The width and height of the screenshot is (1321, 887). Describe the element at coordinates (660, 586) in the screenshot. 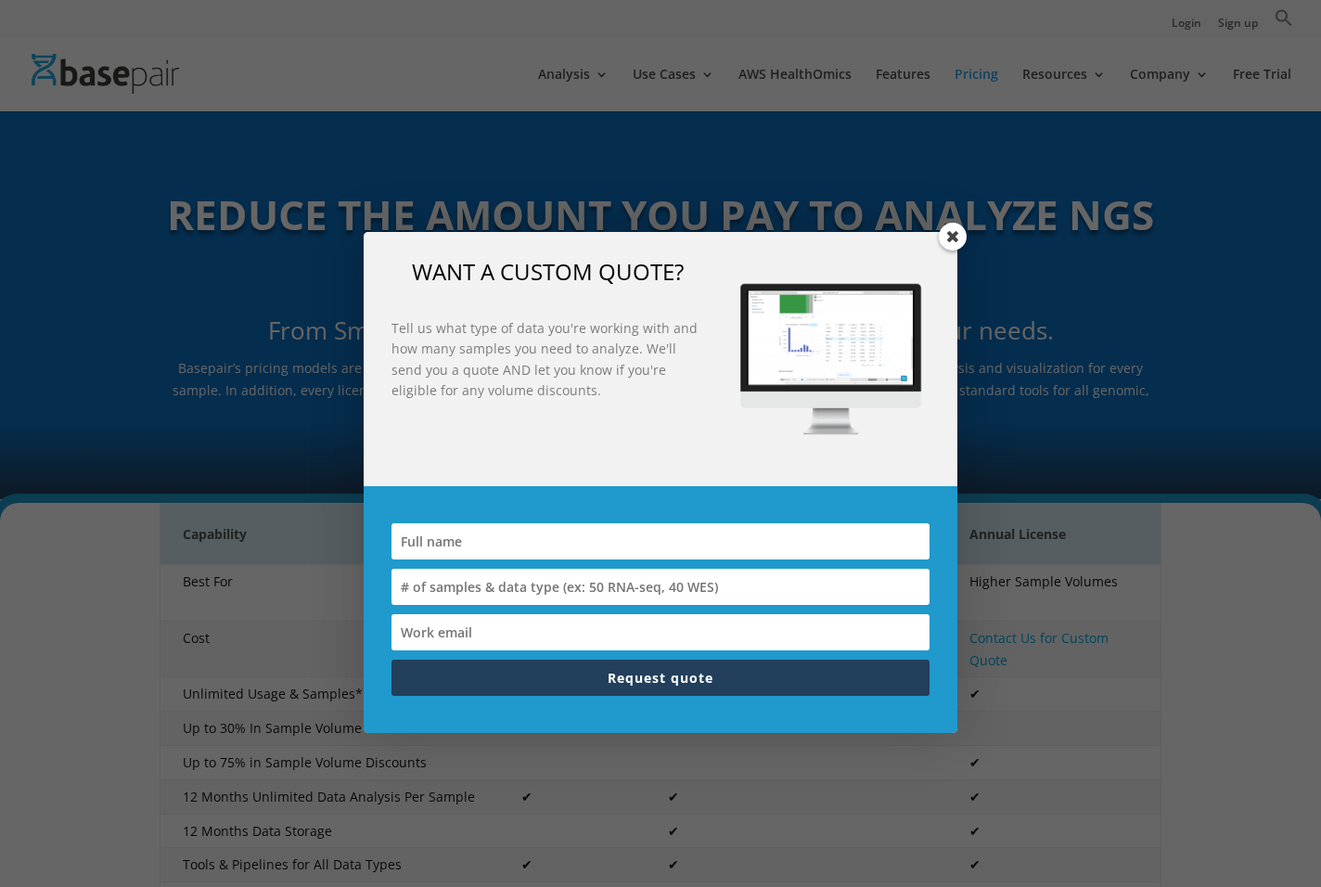

I see `input: # of samples & data type (ex: 50 RNA-seq, 40 WES)` at that location.